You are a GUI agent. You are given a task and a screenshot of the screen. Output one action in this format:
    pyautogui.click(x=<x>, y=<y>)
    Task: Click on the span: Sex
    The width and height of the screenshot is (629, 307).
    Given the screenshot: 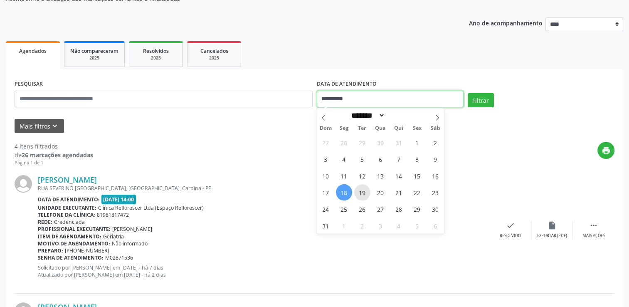 What is the action you would take?
    pyautogui.click(x=417, y=128)
    